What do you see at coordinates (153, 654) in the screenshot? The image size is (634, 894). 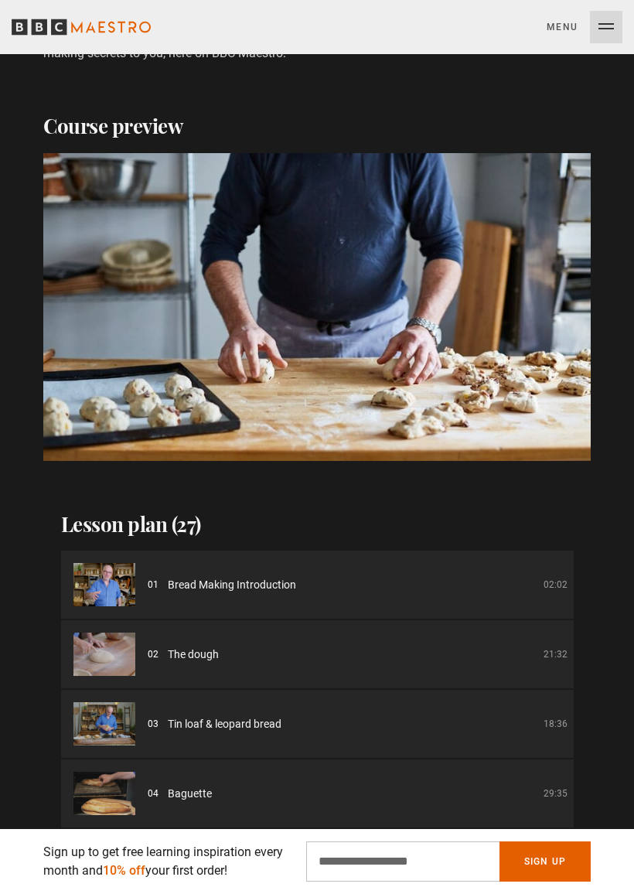 I see `p: 02` at bounding box center [153, 654].